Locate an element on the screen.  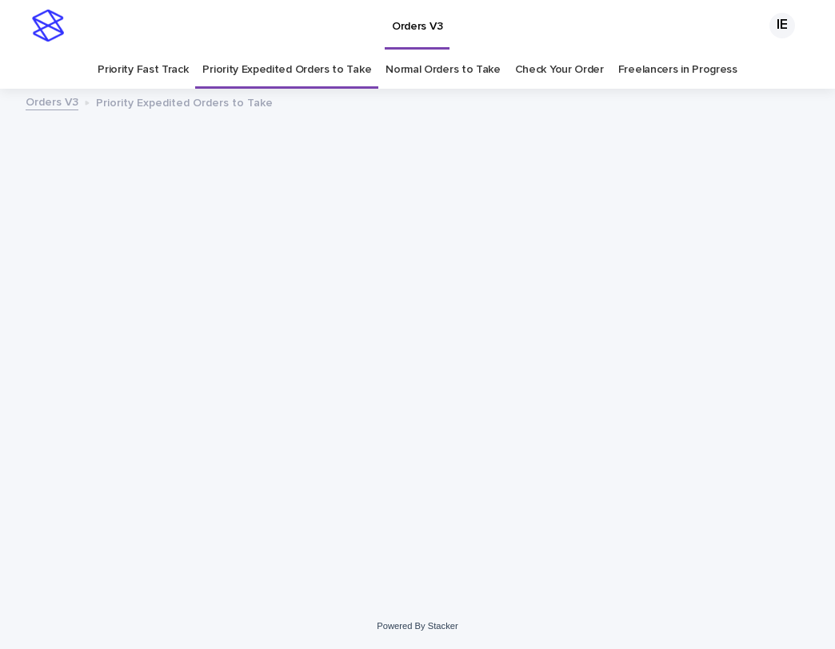
a: Priority Expedited Orders to Take is located at coordinates (286, 70).